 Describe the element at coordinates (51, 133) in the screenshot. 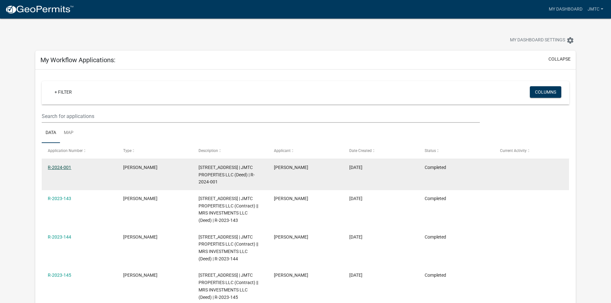

I see `a: Data` at that location.